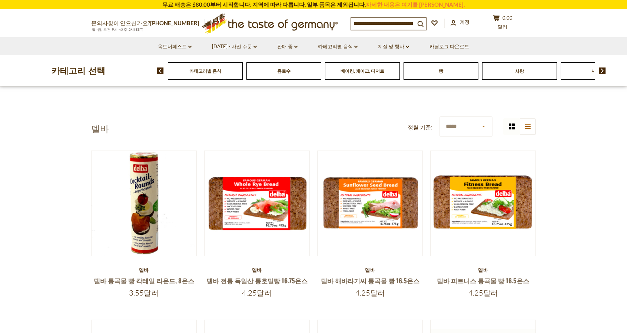 Image resolution: width=627 pixels, height=333 pixels. What do you see at coordinates (362, 71) in the screenshot?
I see `font: 베이킹, 케이크, 디저트` at bounding box center [362, 71].